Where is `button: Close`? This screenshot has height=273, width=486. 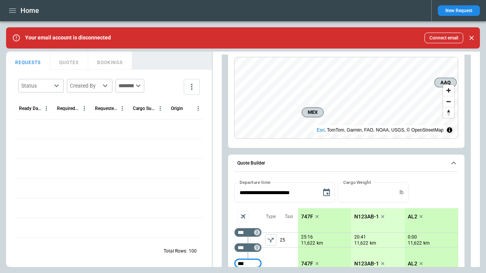 button: Close is located at coordinates (471, 38).